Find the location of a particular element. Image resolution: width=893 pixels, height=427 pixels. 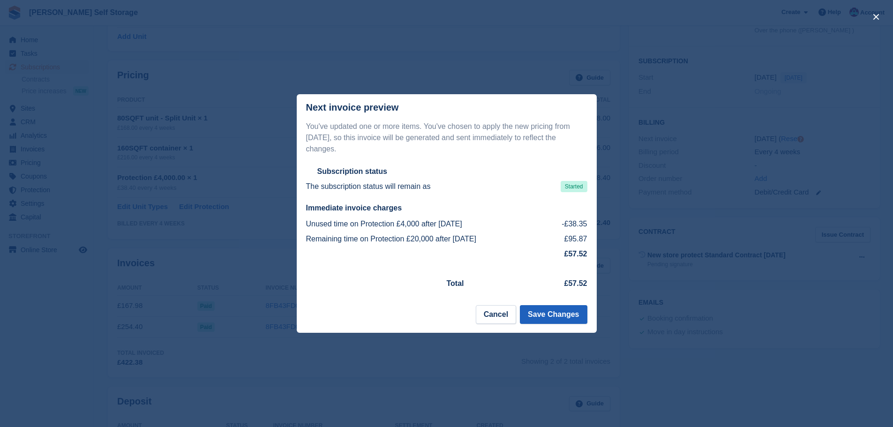

p: Next invoice preview is located at coordinates (353, 107).